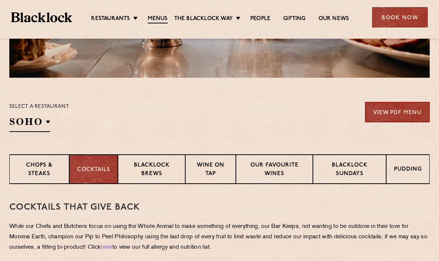 The width and height of the screenshot is (439, 261). I want to click on p: While our Chefs and Butchers focus on using the Whole Animal to make something of everything, our..., so click(219, 237).